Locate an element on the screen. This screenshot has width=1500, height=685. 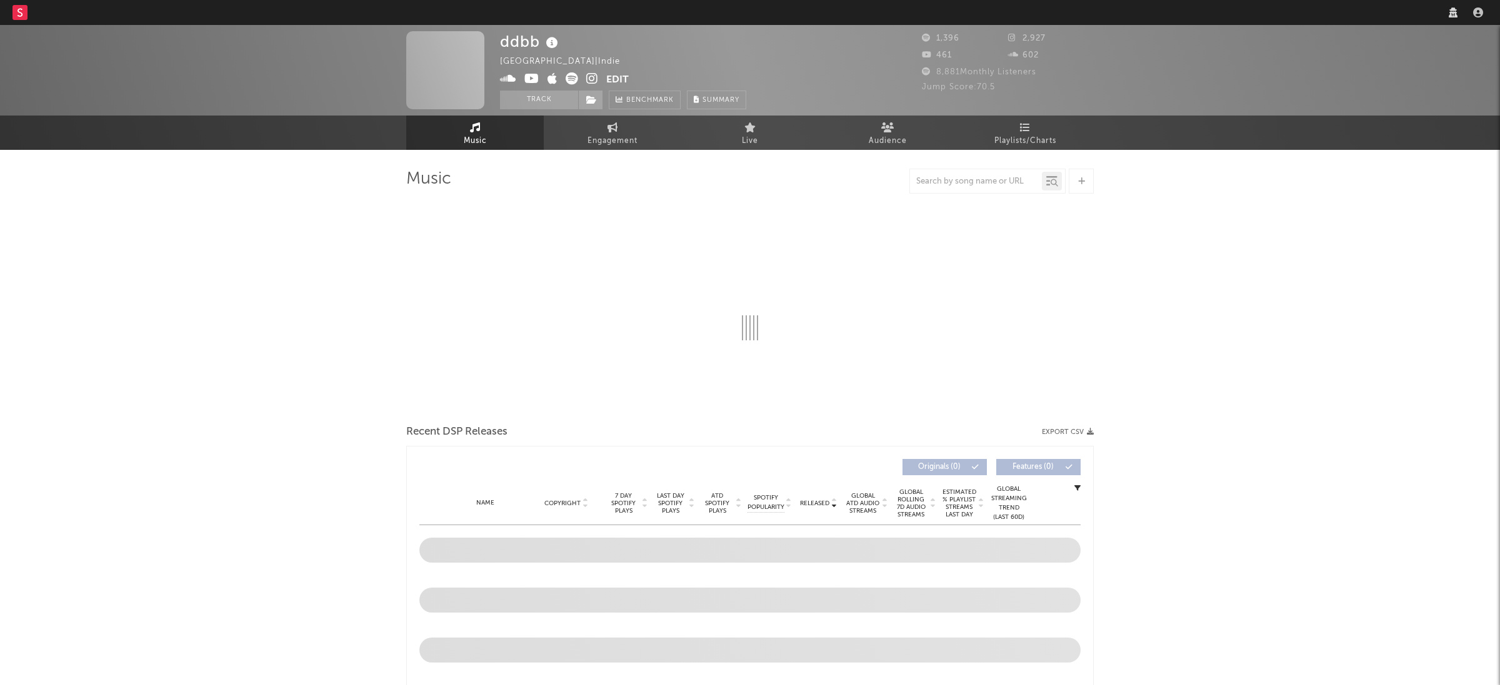
input: Search by song name or URL is located at coordinates (975, 182).